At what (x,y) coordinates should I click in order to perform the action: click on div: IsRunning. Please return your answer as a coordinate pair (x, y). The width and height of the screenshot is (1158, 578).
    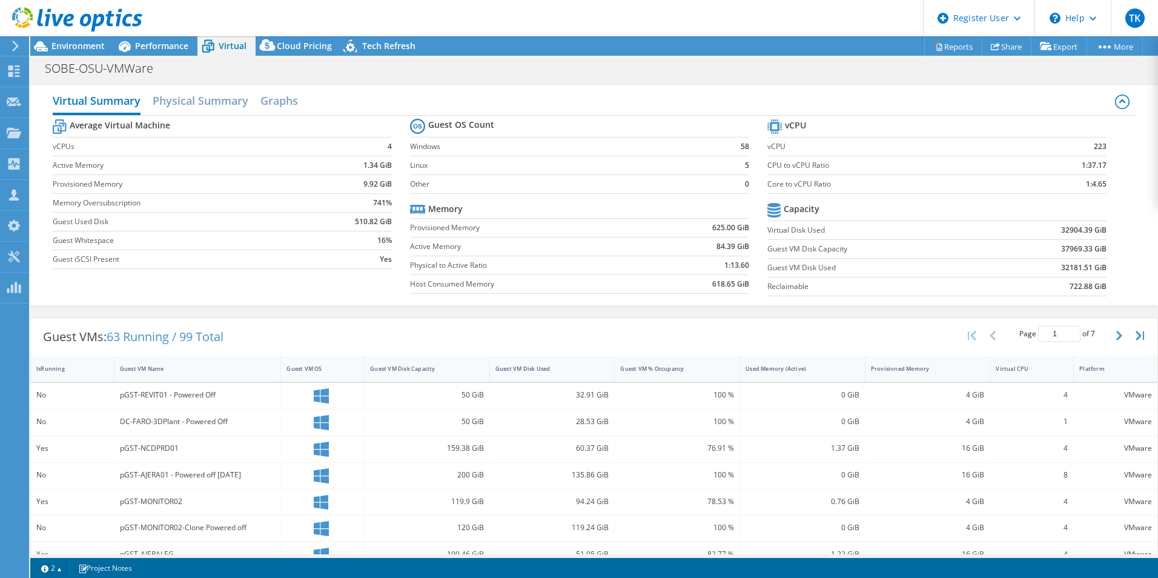
    Looking at the image, I should click on (65, 368).